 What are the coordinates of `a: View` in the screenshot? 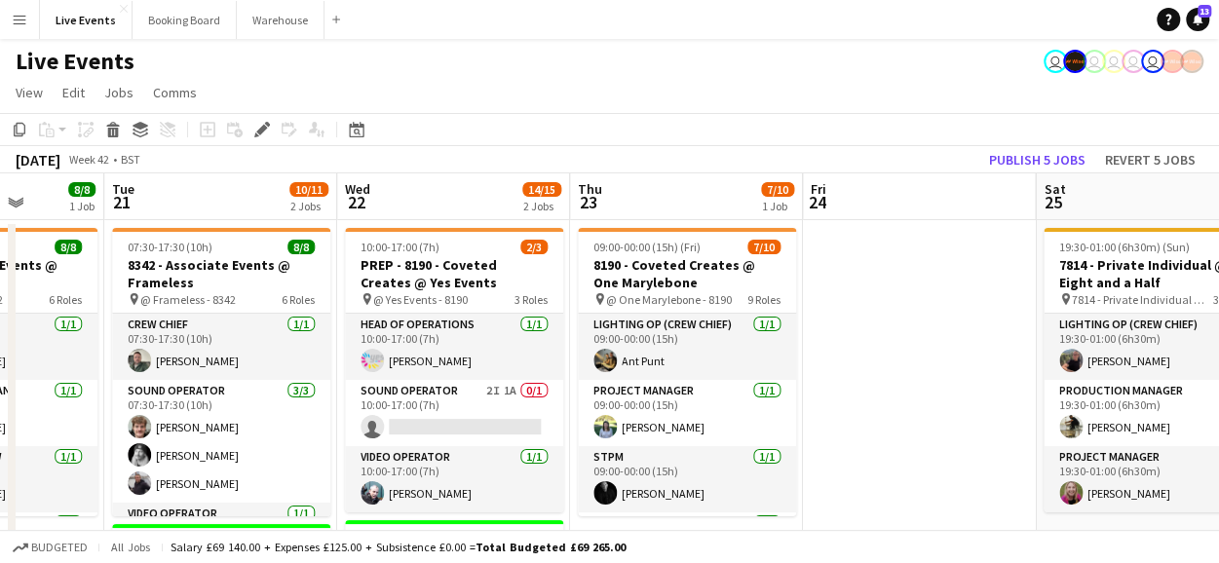 It's located at (29, 93).